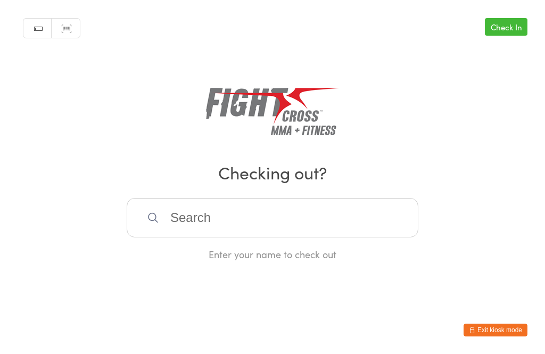 This screenshot has height=354, width=545. Describe the element at coordinates (495, 330) in the screenshot. I see `button: Exit kiosk mode` at that location.